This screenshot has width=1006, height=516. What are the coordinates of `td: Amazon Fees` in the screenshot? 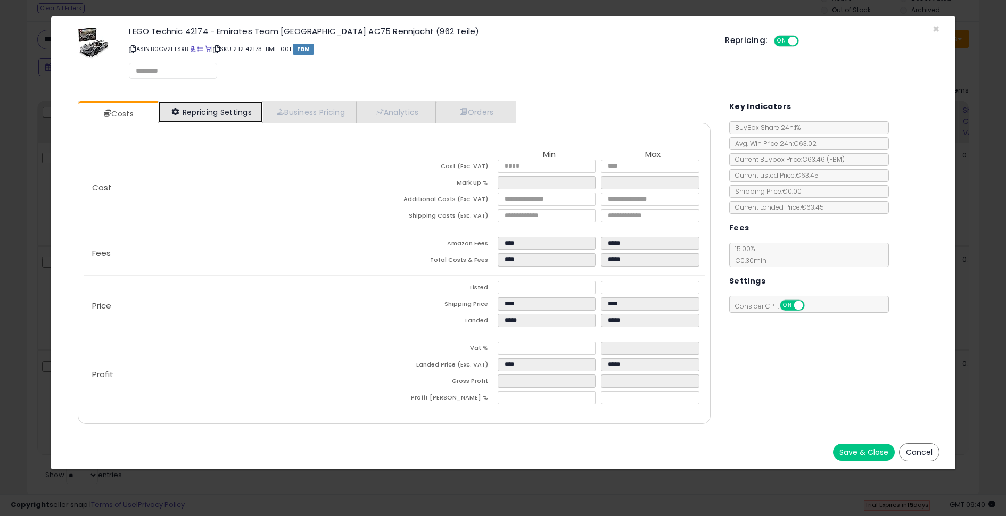 It's located at (445, 245).